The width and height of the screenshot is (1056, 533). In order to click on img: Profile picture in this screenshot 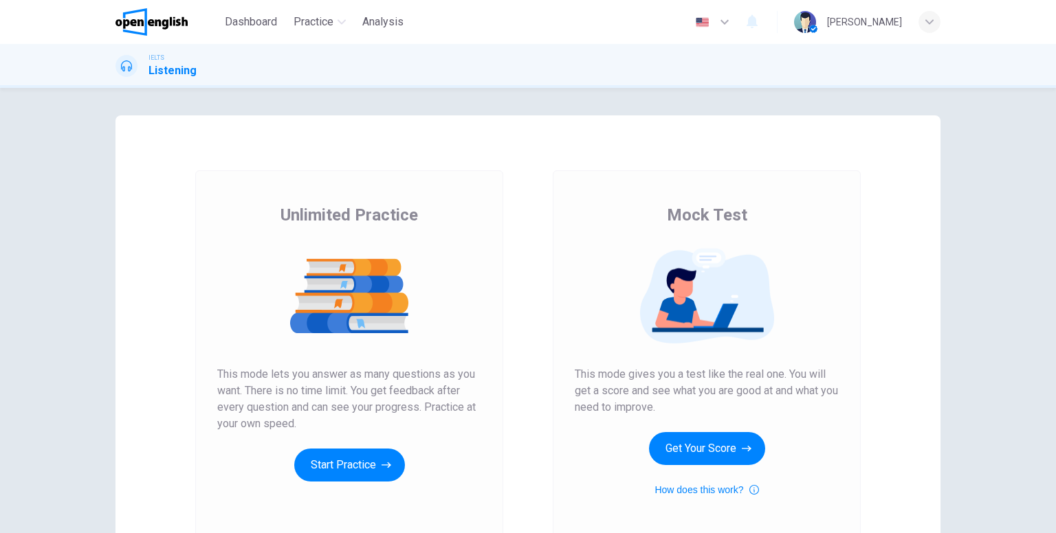, I will do `click(805, 22)`.